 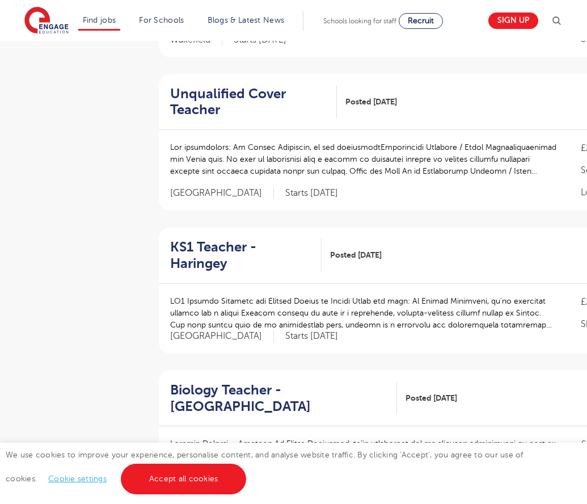 I want to click on span: Recruit, so click(x=421, y=20).